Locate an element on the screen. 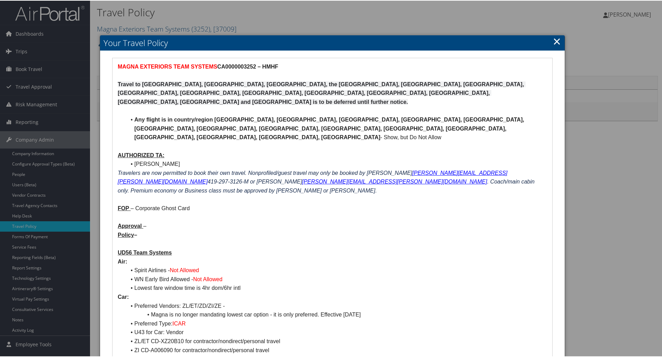  span: ICAR is located at coordinates (179, 323).